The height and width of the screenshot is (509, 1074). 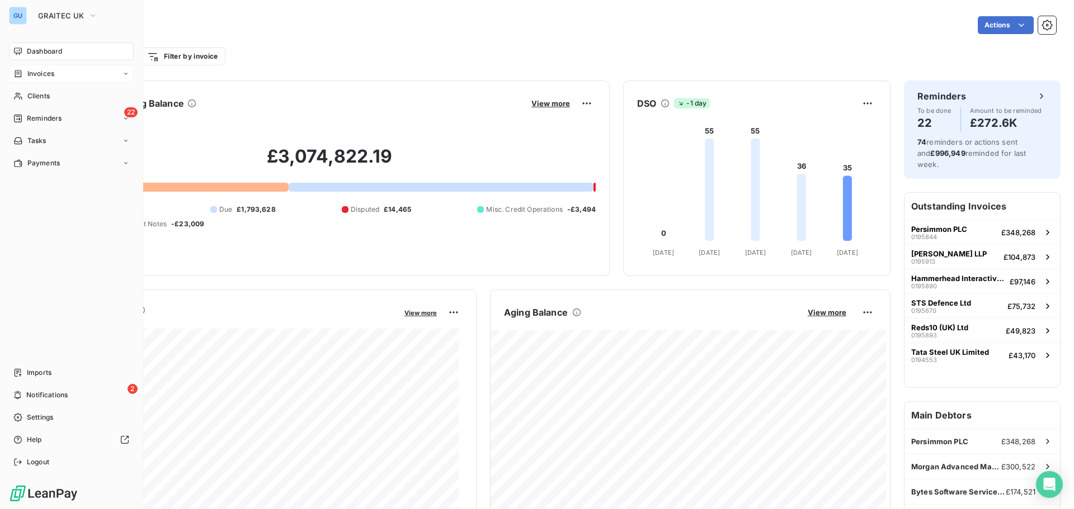 What do you see at coordinates (34, 440) in the screenshot?
I see `span: Help` at bounding box center [34, 440].